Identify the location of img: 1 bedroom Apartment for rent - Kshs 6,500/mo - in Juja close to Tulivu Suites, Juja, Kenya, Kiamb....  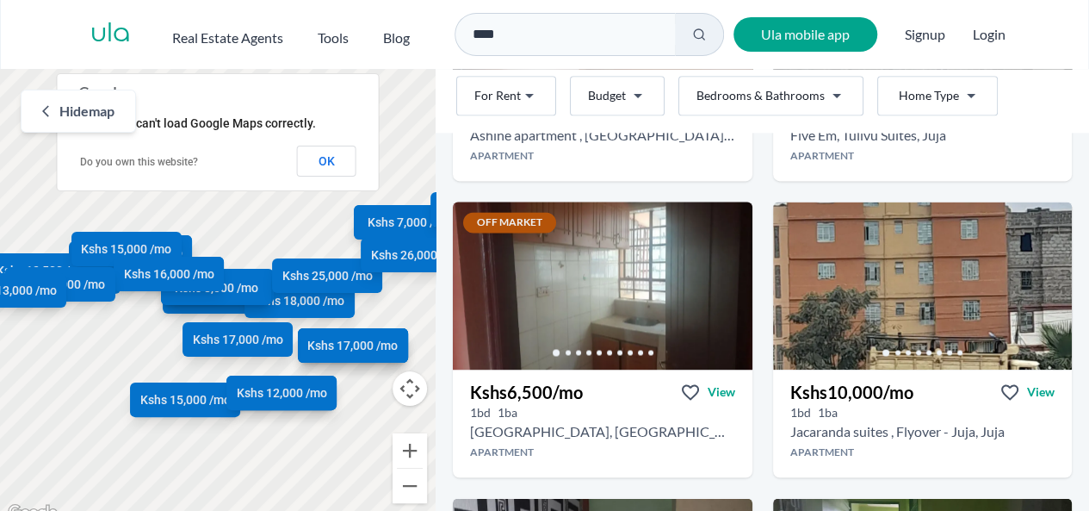
(603, 285).